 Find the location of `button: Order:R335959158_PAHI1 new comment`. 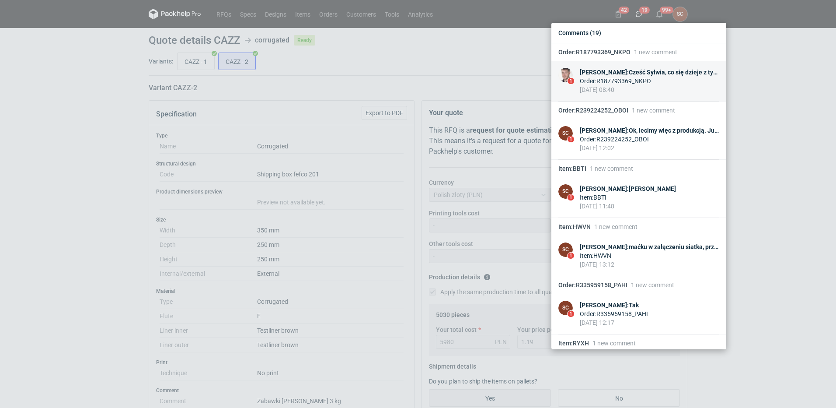

button: Order:R335959158_PAHI1 new comment is located at coordinates (639, 285).